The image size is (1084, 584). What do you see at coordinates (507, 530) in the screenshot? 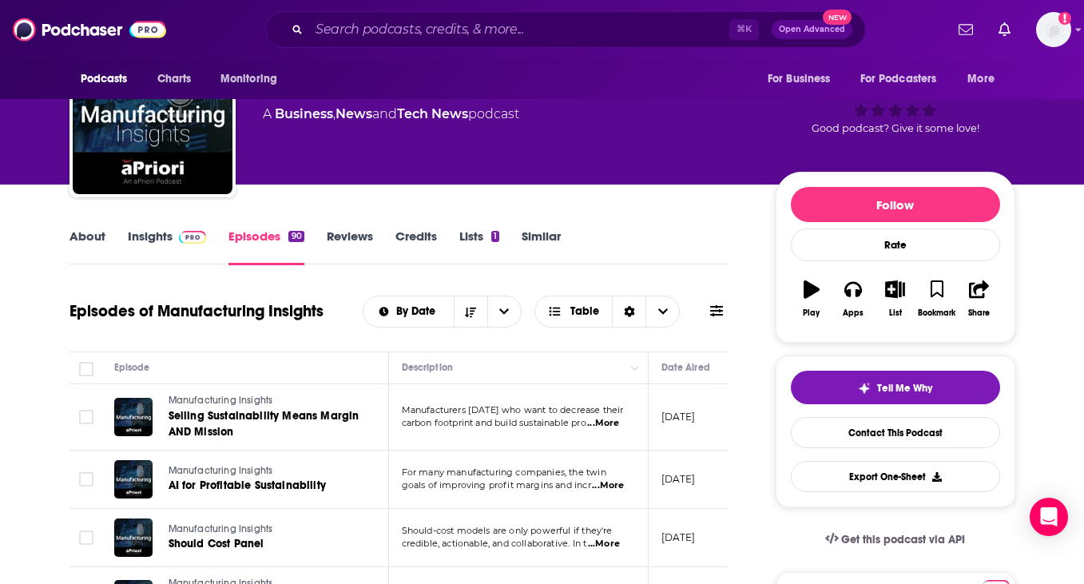
I see `span: Should-cost models are only powerful if they're` at bounding box center [507, 530].